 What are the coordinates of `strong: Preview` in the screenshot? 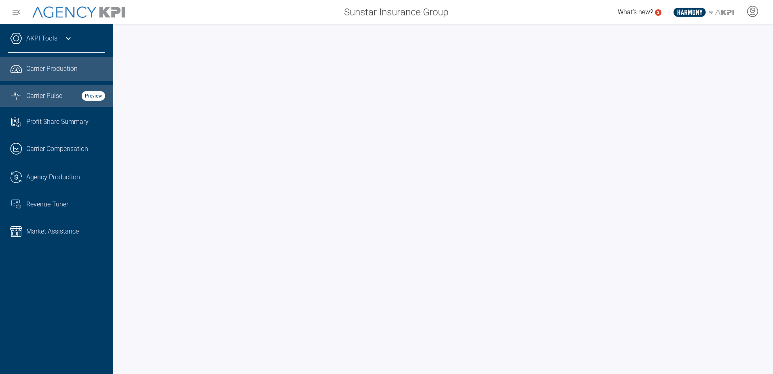 It's located at (93, 96).